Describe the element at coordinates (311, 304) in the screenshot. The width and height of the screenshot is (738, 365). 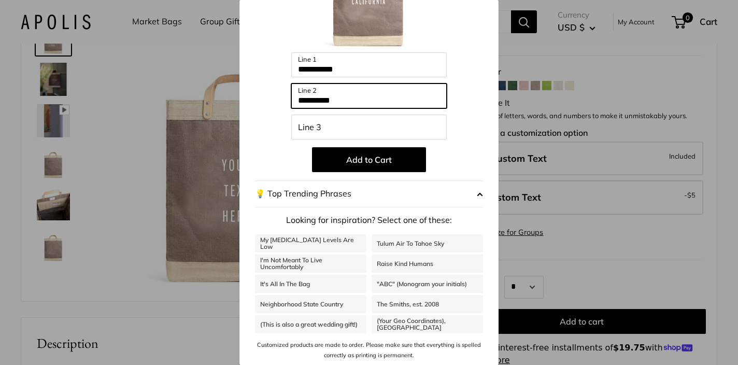
I see `a: Neighborhood State Country` at that location.